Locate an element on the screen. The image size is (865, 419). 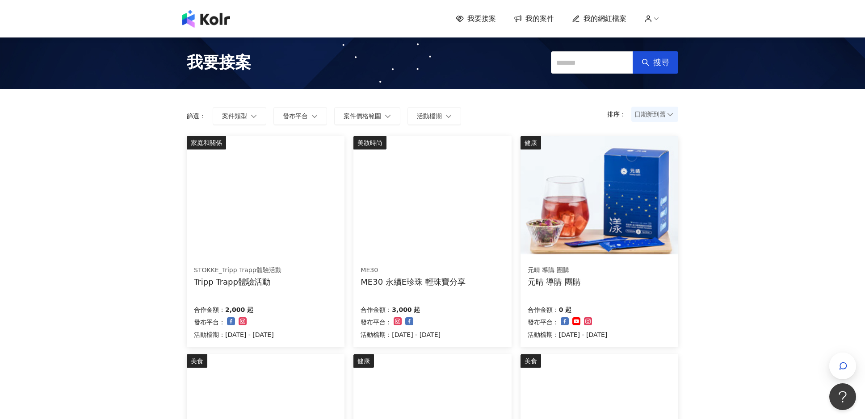
div: Tripp Trapp體驗活動 is located at coordinates (238, 282).